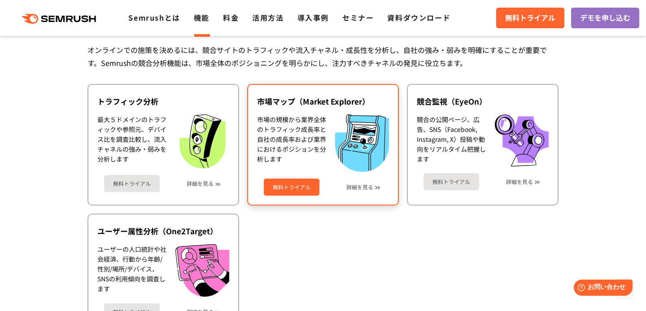  What do you see at coordinates (292, 143) in the screenshot?
I see `div: 市場の規模から業界全体のトラフィック成長率と自社の成長率および業界におけるポジションを分析します` at bounding box center [292, 143].